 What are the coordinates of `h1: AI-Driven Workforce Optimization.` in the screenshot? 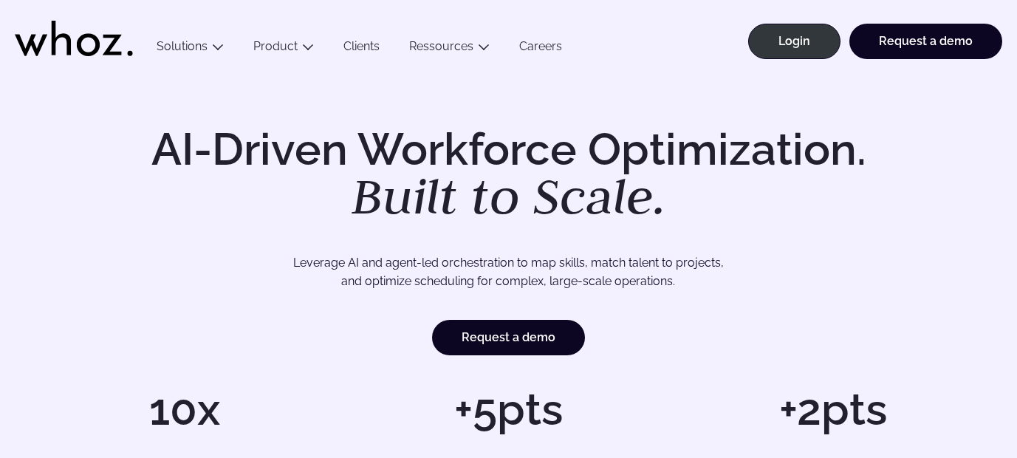 It's located at (509, 174).